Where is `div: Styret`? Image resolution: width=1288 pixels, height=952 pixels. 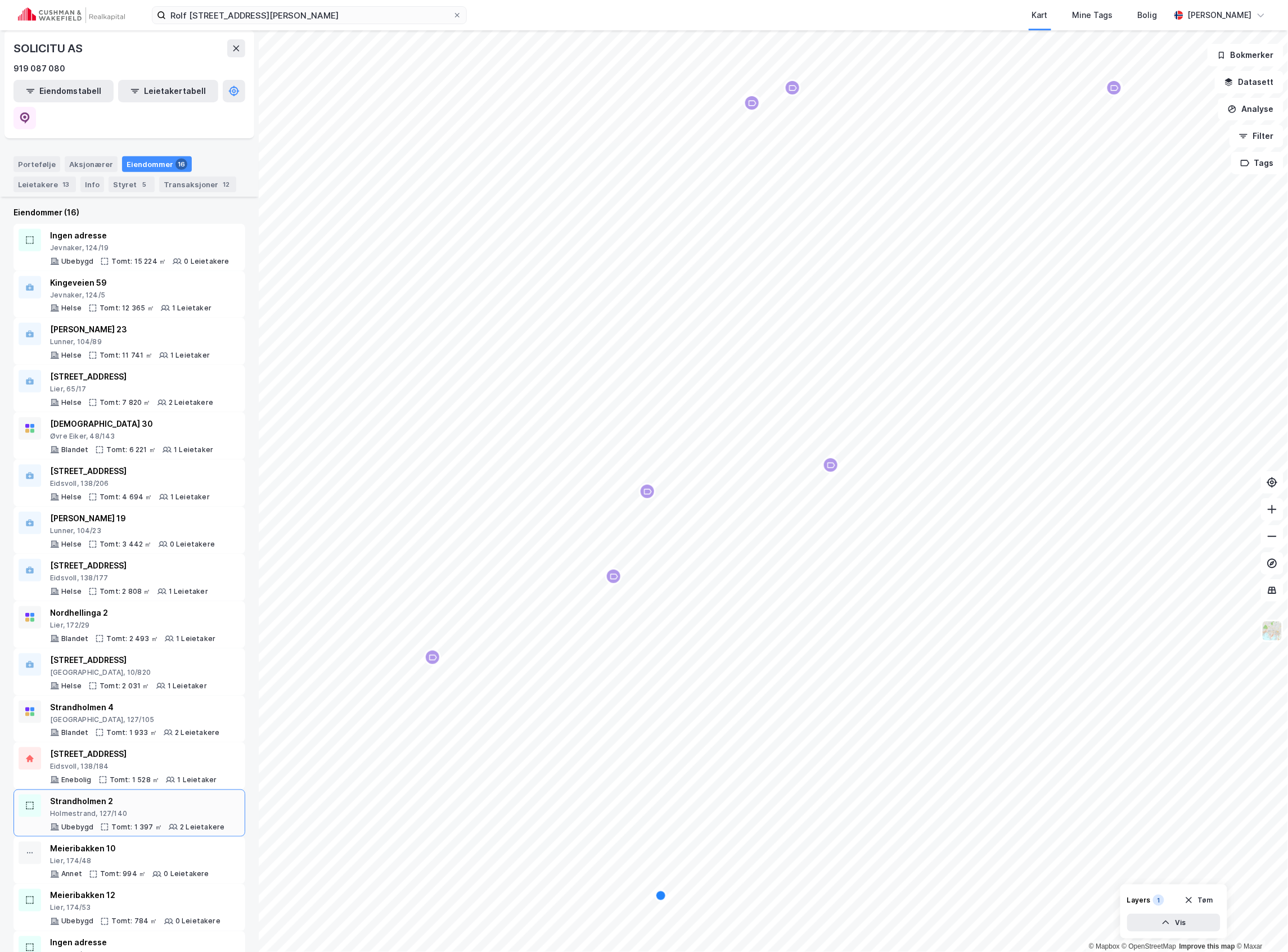 div: Styret is located at coordinates (132, 184).